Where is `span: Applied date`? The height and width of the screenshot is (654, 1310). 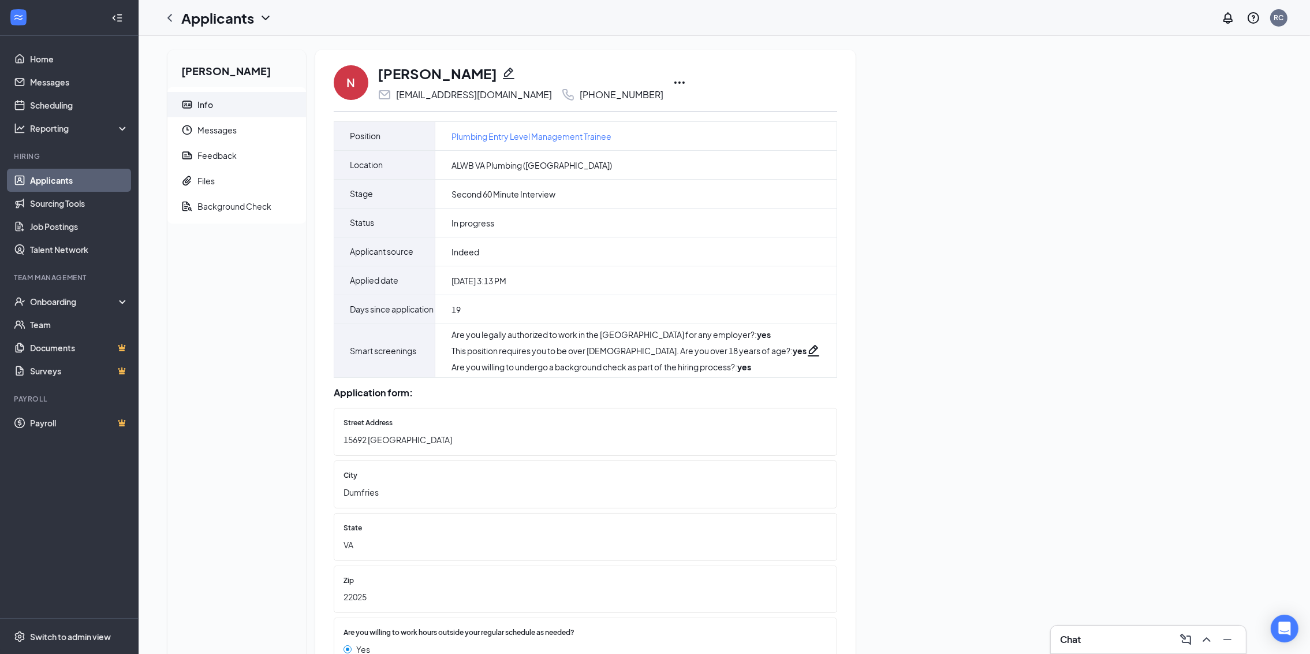
span: Applied date is located at coordinates (374, 280).